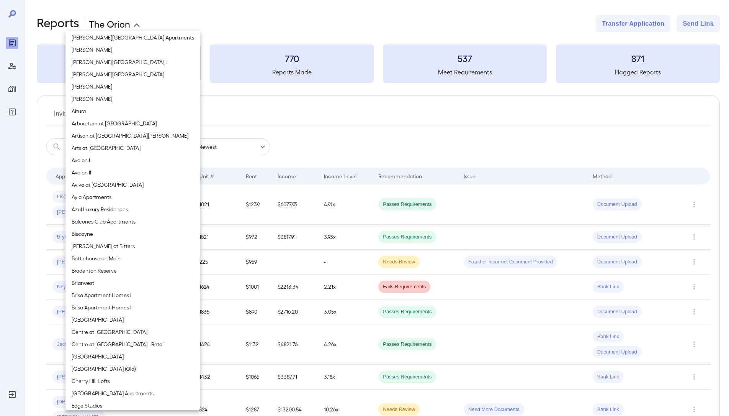 This screenshot has height=416, width=729. What do you see at coordinates (133, 221) in the screenshot?
I see `li: Balcones Club Apartments` at bounding box center [133, 221].